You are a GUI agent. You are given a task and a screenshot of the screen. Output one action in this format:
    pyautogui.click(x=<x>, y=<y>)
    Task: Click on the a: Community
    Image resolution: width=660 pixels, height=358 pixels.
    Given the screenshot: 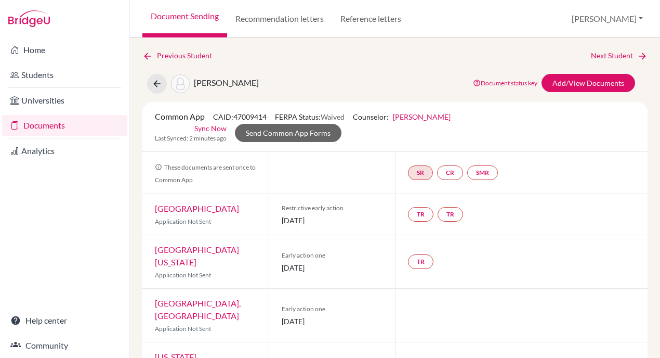 What is the action you would take?
    pyautogui.click(x=64, y=345)
    